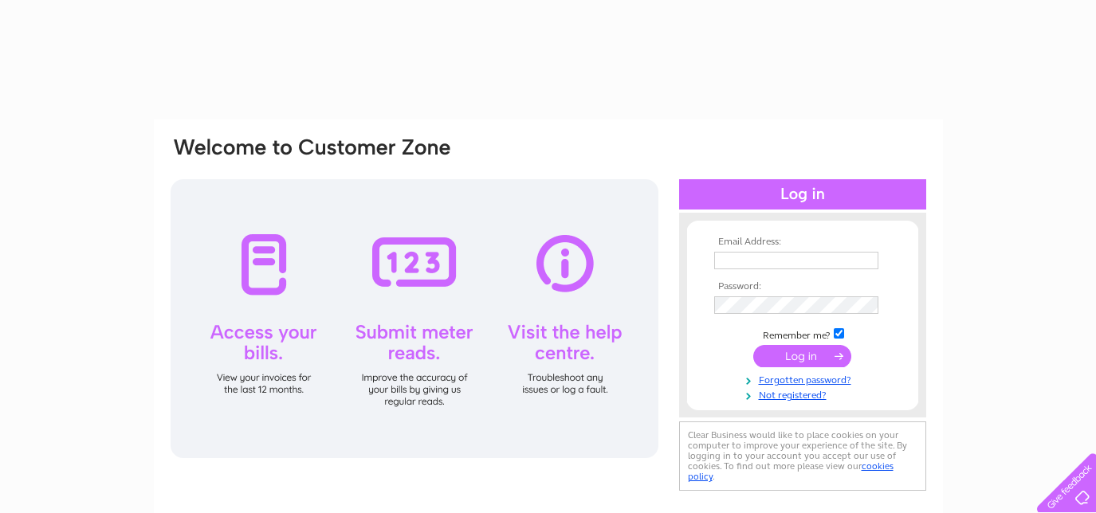  What do you see at coordinates (802, 356) in the screenshot?
I see `input: Submit` at bounding box center [802, 356].